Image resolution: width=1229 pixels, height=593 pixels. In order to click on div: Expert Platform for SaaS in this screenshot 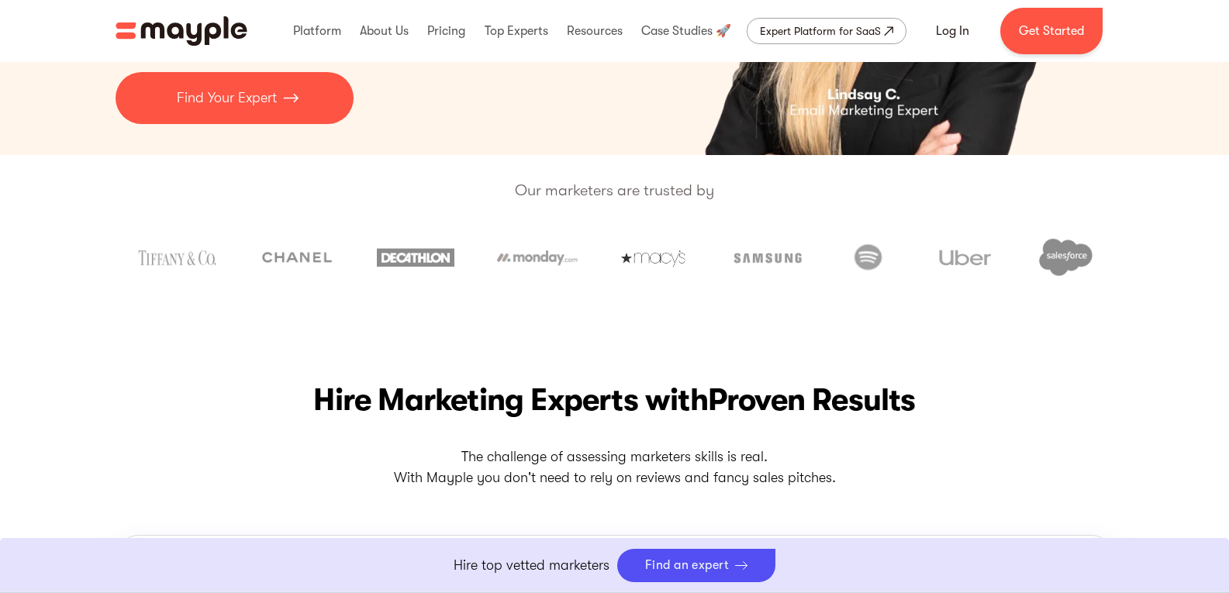, I will do `click(821, 31)`.